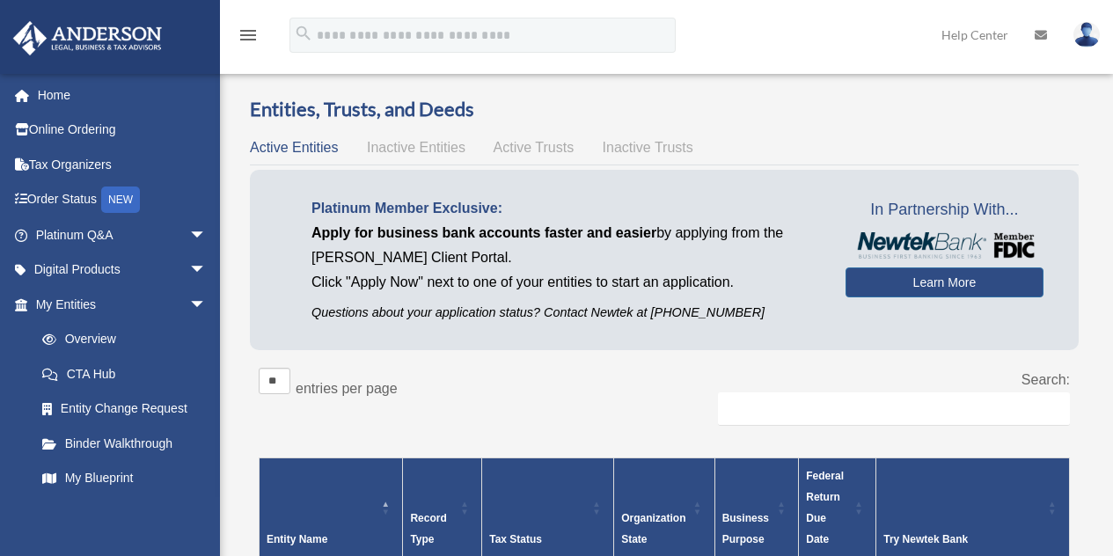 Image resolution: width=1113 pixels, height=556 pixels. I want to click on a: Home, so click(122, 95).